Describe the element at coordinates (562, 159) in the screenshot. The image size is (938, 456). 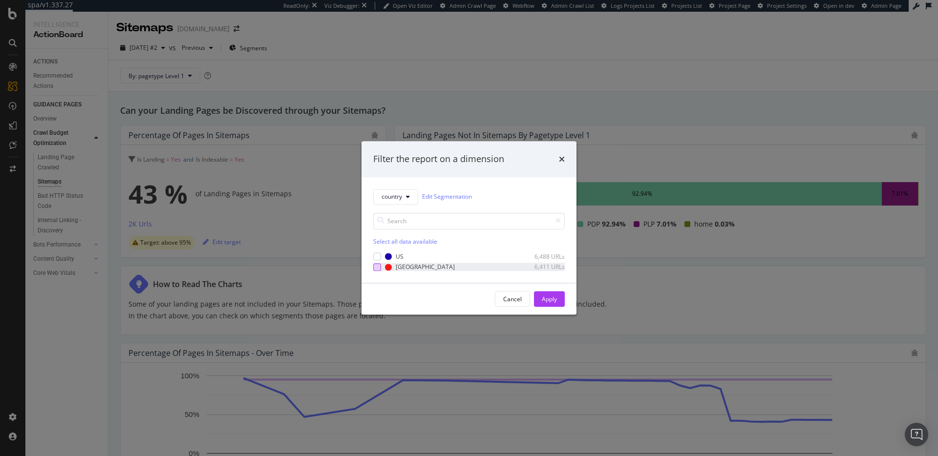
I see `div: times` at that location.